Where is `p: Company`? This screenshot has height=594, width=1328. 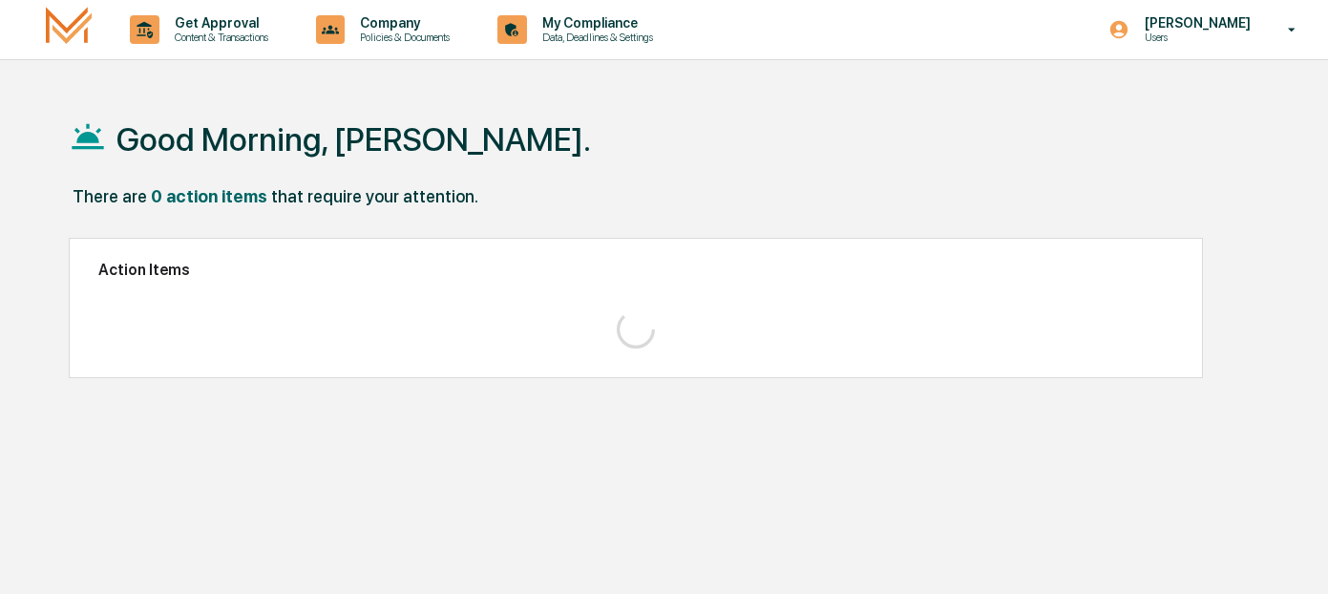 p: Company is located at coordinates (402, 23).